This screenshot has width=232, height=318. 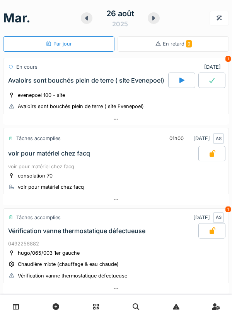 What do you see at coordinates (49, 253) in the screenshot?
I see `div: hugo/065/003 1er gauche` at bounding box center [49, 253].